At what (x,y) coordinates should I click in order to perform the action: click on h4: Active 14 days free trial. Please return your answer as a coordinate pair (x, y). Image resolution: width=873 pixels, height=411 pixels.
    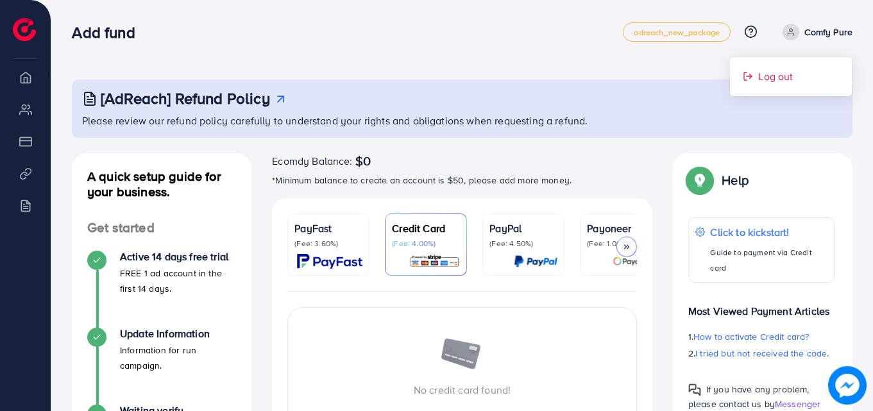
    Looking at the image, I should click on (178, 257).